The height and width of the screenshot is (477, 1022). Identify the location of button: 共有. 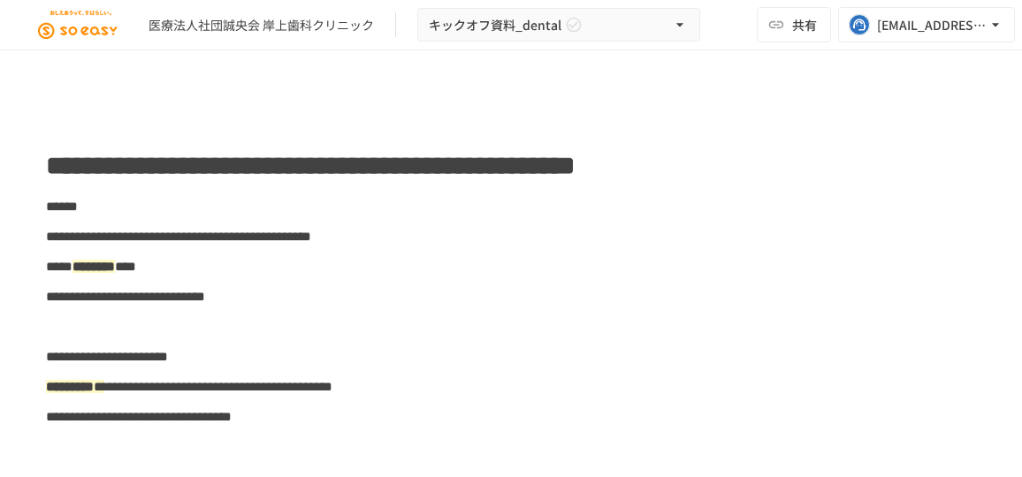
(794, 25).